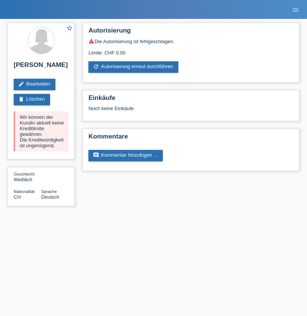 The image size is (307, 316). Describe the element at coordinates (49, 192) in the screenshot. I see `span: Sprache` at that location.